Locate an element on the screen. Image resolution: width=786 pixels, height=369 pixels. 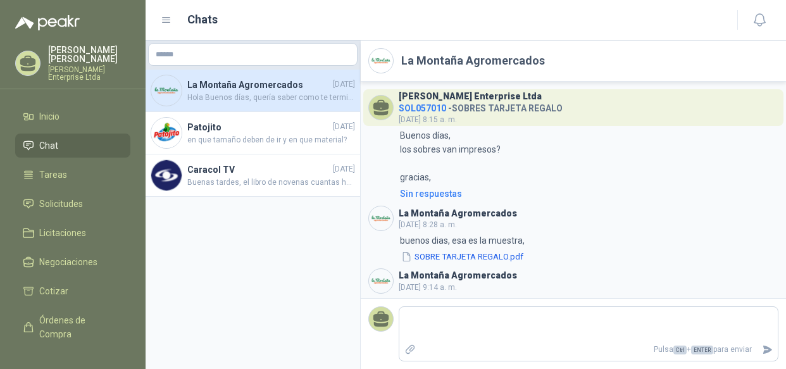
span: Solicitudes is located at coordinates (61, 204).